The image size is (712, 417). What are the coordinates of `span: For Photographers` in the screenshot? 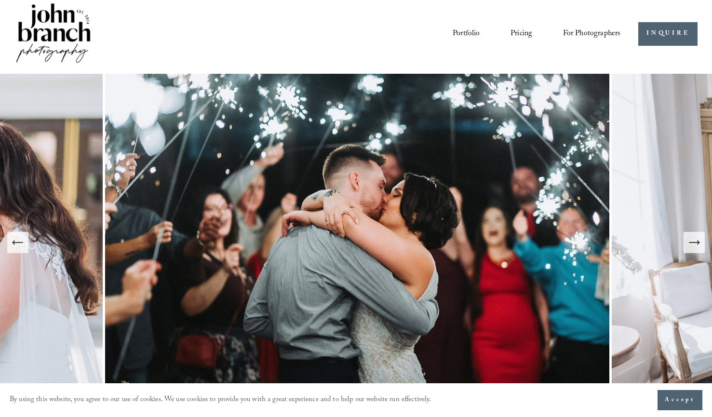 It's located at (592, 34).